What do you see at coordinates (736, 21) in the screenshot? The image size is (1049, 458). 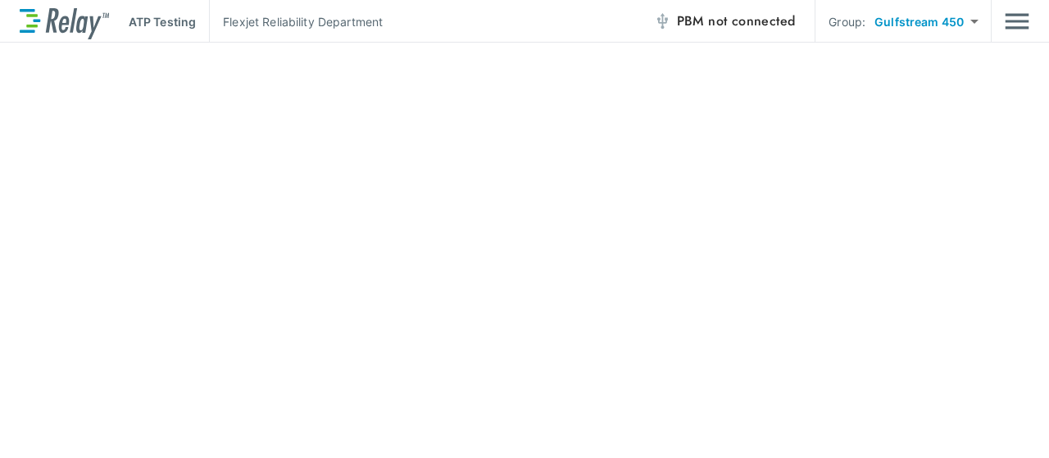 I see `span: PBM` at bounding box center [736, 21].